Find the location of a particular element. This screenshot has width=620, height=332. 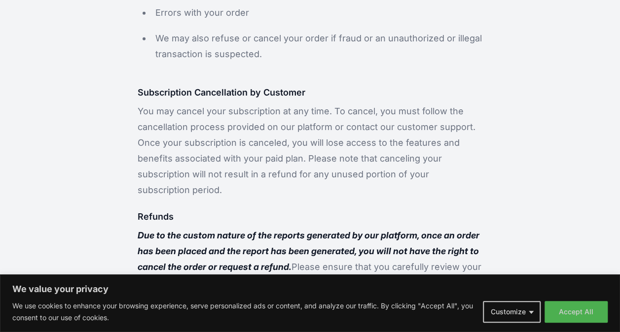

p: You may cancel your subscription at any time. To cancel, you must follow the cancellation process... is located at coordinates (310, 151).